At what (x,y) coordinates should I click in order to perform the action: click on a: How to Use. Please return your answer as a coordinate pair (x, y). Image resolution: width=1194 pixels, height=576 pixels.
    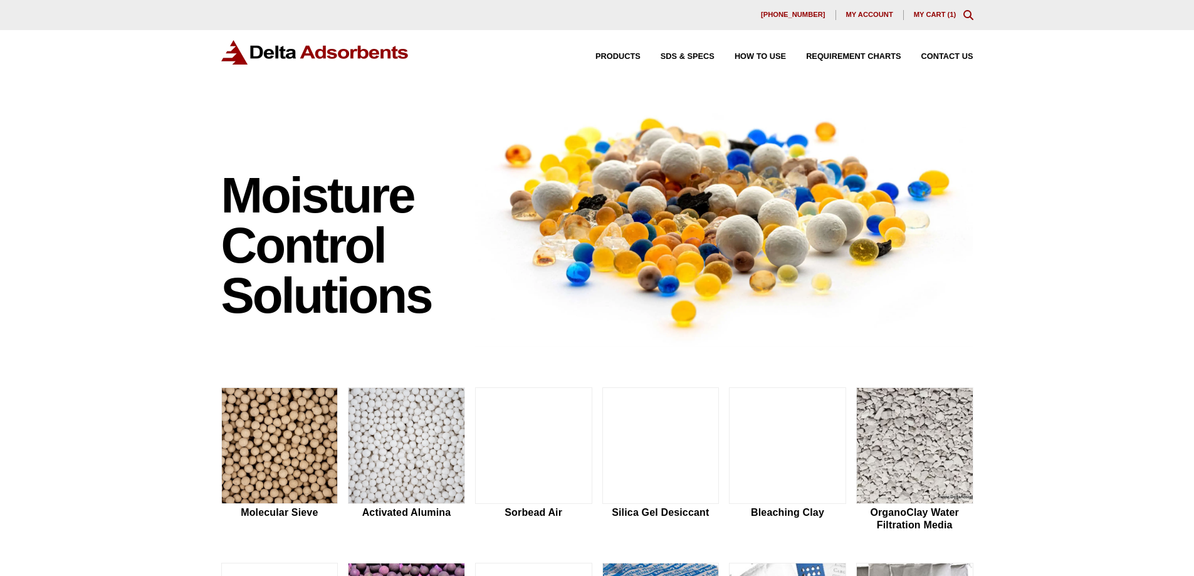
    Looking at the image, I should click on (751, 56).